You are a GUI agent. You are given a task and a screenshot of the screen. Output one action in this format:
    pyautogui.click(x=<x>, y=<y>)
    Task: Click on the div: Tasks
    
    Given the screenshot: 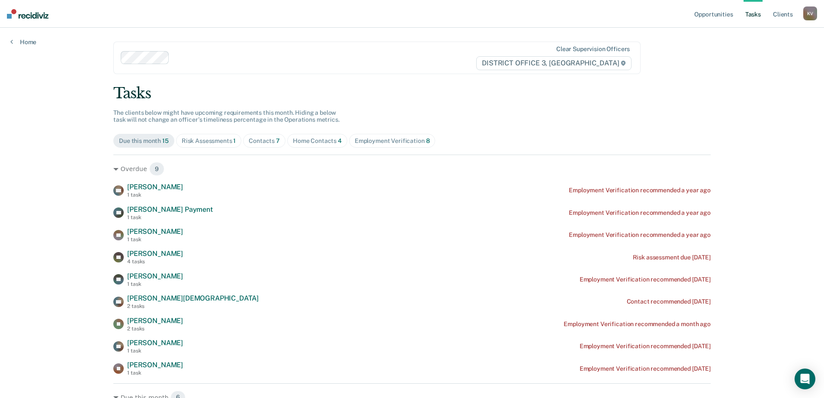 What is the action you would take?
    pyautogui.click(x=412, y=93)
    